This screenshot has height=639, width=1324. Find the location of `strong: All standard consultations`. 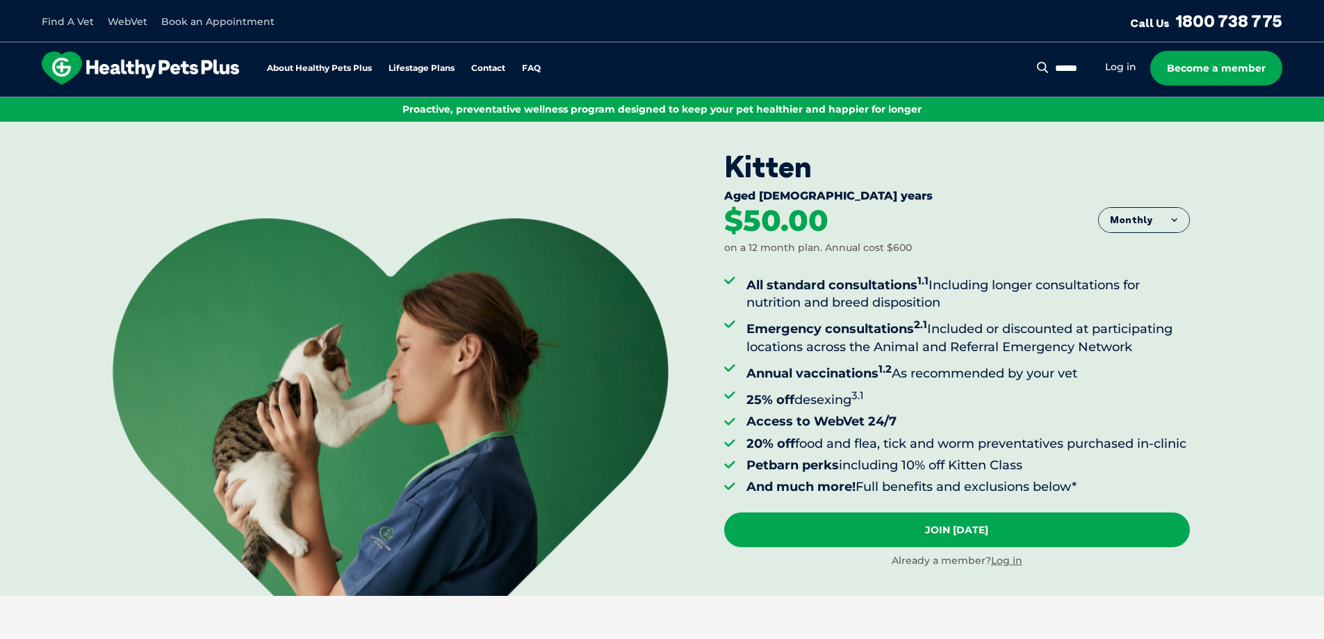

strong: All standard consultations is located at coordinates (838, 285).